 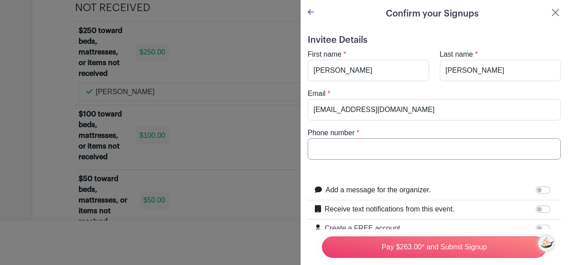 I want to click on label: Last name, so click(x=456, y=54).